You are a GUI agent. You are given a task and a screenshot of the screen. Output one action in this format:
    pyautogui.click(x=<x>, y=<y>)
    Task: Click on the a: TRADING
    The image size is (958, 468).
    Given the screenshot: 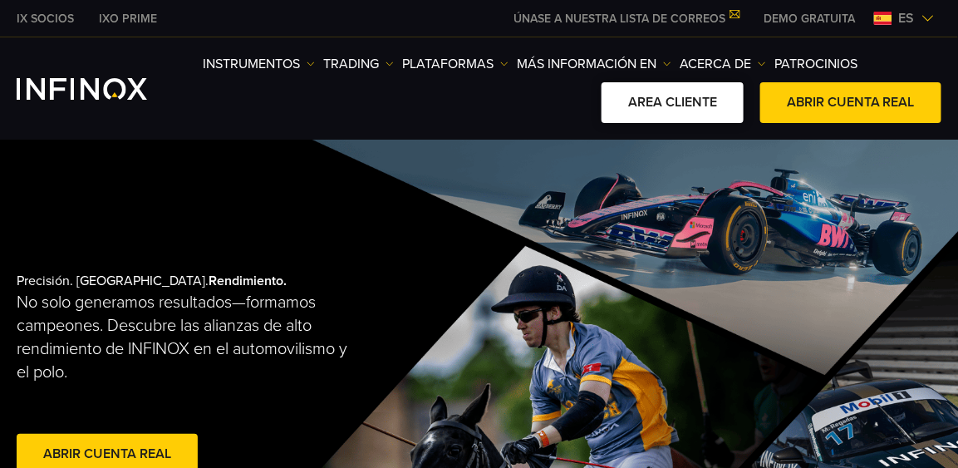 What is the action you would take?
    pyautogui.click(x=358, y=64)
    